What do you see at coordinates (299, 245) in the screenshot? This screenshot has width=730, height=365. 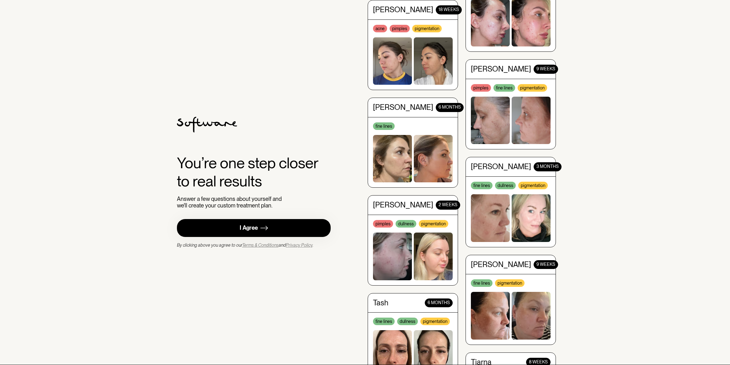 I see `a: Privacy Policy` at bounding box center [299, 245].